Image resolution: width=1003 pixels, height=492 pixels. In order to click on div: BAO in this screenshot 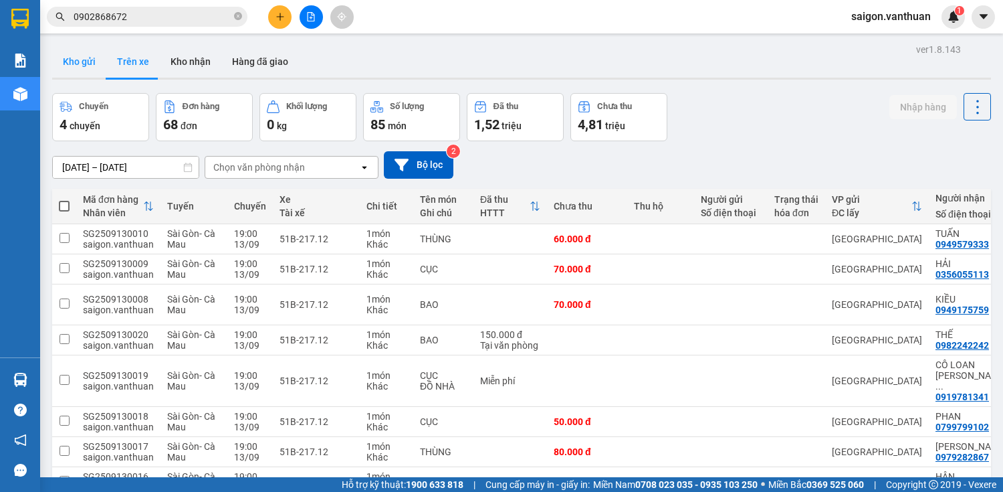, I will do `click(443, 304)`.